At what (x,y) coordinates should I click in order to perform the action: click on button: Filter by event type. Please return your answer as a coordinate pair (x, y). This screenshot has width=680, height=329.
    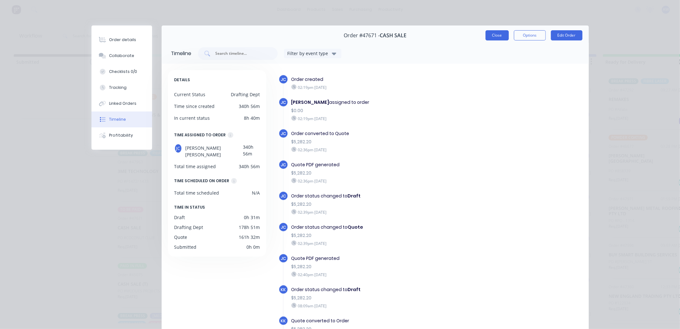
    Looking at the image, I should click on (313, 54).